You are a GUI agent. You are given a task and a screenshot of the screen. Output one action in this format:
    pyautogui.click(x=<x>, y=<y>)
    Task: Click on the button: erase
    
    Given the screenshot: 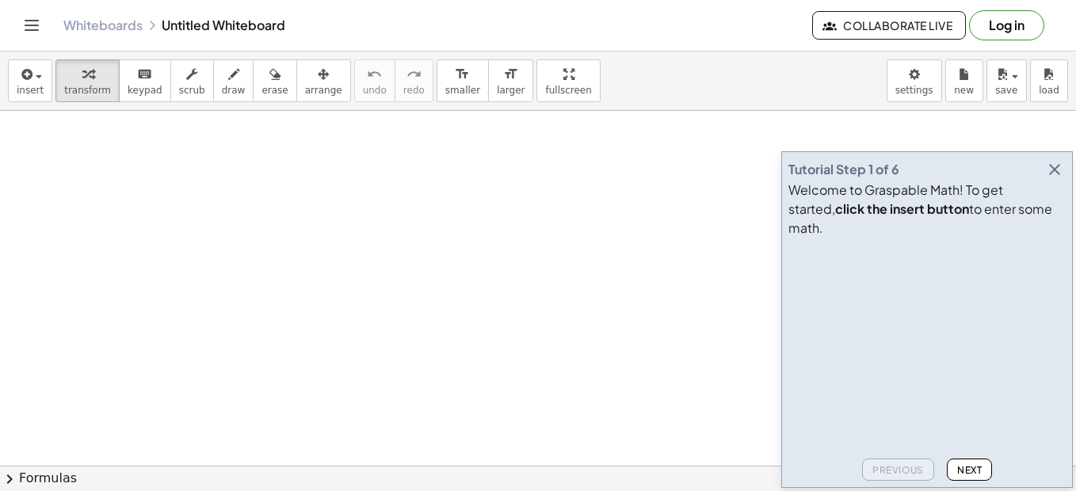 What is the action you would take?
    pyautogui.click(x=274, y=81)
    